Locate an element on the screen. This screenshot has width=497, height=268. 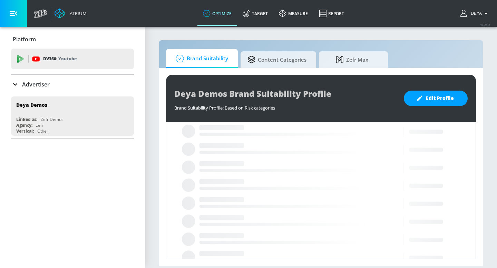
div: Atrium is located at coordinates (77, 13).